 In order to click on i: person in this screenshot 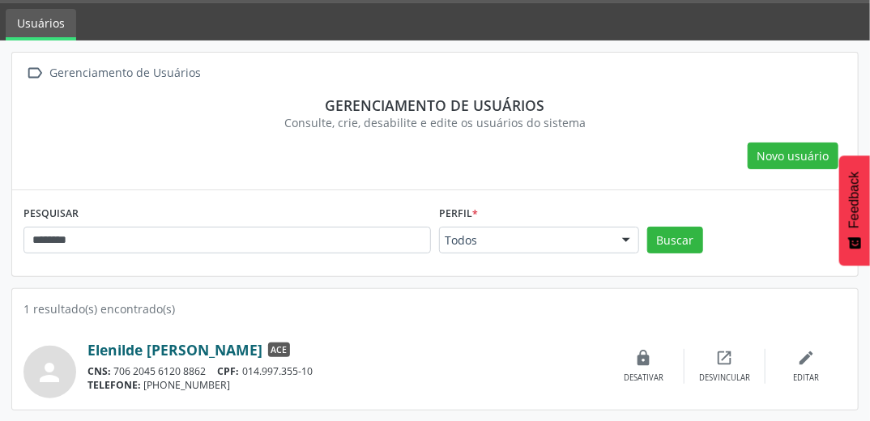, I will do `click(50, 373)`.